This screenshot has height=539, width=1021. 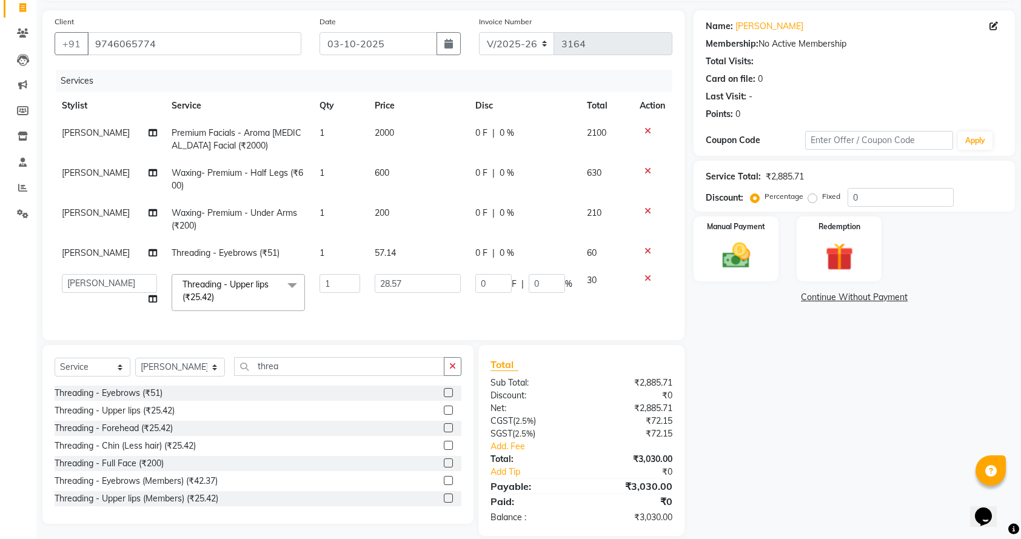 I want to click on a: x, so click(x=216, y=297).